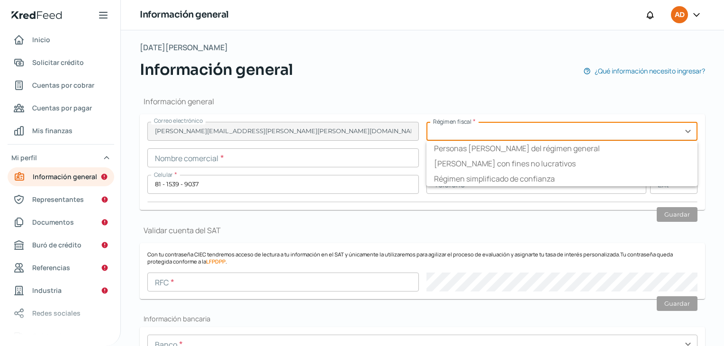 Image resolution: width=724 pixels, height=346 pixels. What do you see at coordinates (61, 245) in the screenshot?
I see `a: Buró de crédito` at bounding box center [61, 245].